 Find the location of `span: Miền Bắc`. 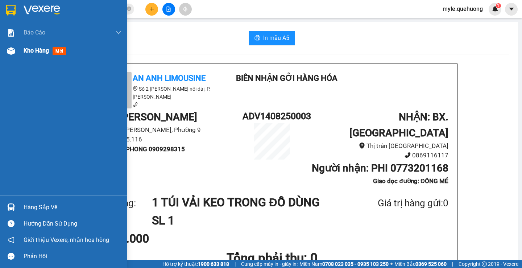

span: Miền Bắc is located at coordinates (420, 264).